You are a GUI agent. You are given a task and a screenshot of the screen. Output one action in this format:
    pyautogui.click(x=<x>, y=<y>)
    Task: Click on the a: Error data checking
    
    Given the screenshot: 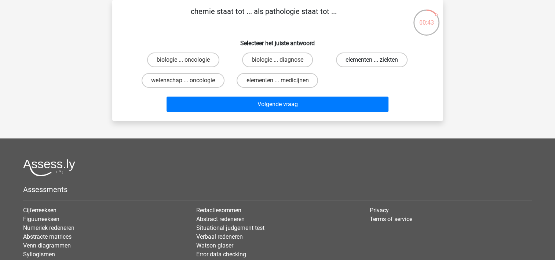 What is the action you would take?
    pyautogui.click(x=221, y=254)
    